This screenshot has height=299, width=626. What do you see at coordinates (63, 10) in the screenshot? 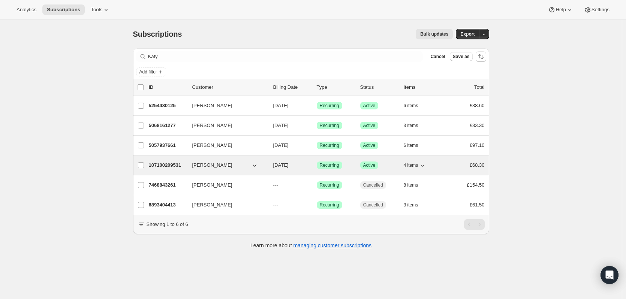
I see `button: Subscriptions` at bounding box center [63, 10].